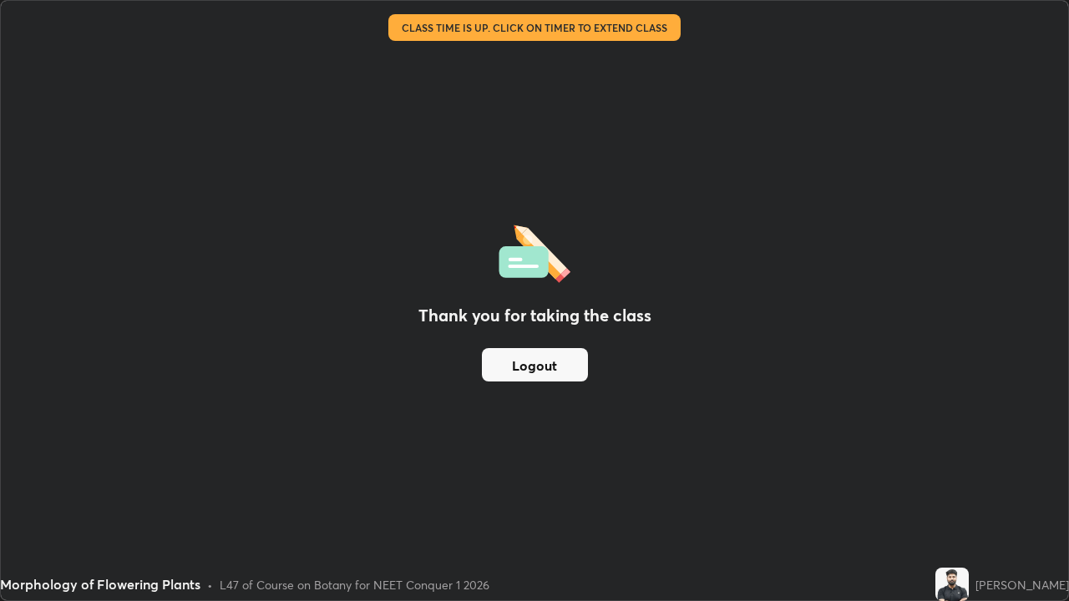 The image size is (1069, 601). I want to click on img: offlineFeedback.1438e8b3.svg, so click(534, 251).